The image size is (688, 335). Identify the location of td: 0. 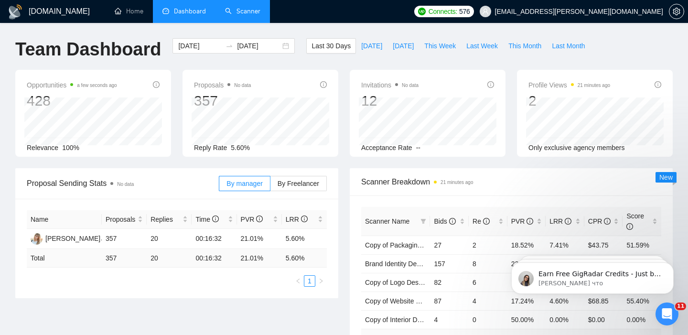
(488, 319).